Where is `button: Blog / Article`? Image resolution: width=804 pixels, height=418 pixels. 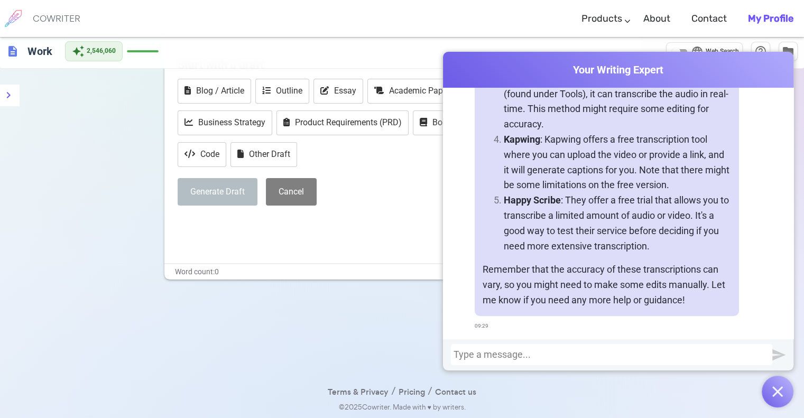
button: Blog / Article is located at coordinates (214, 91).